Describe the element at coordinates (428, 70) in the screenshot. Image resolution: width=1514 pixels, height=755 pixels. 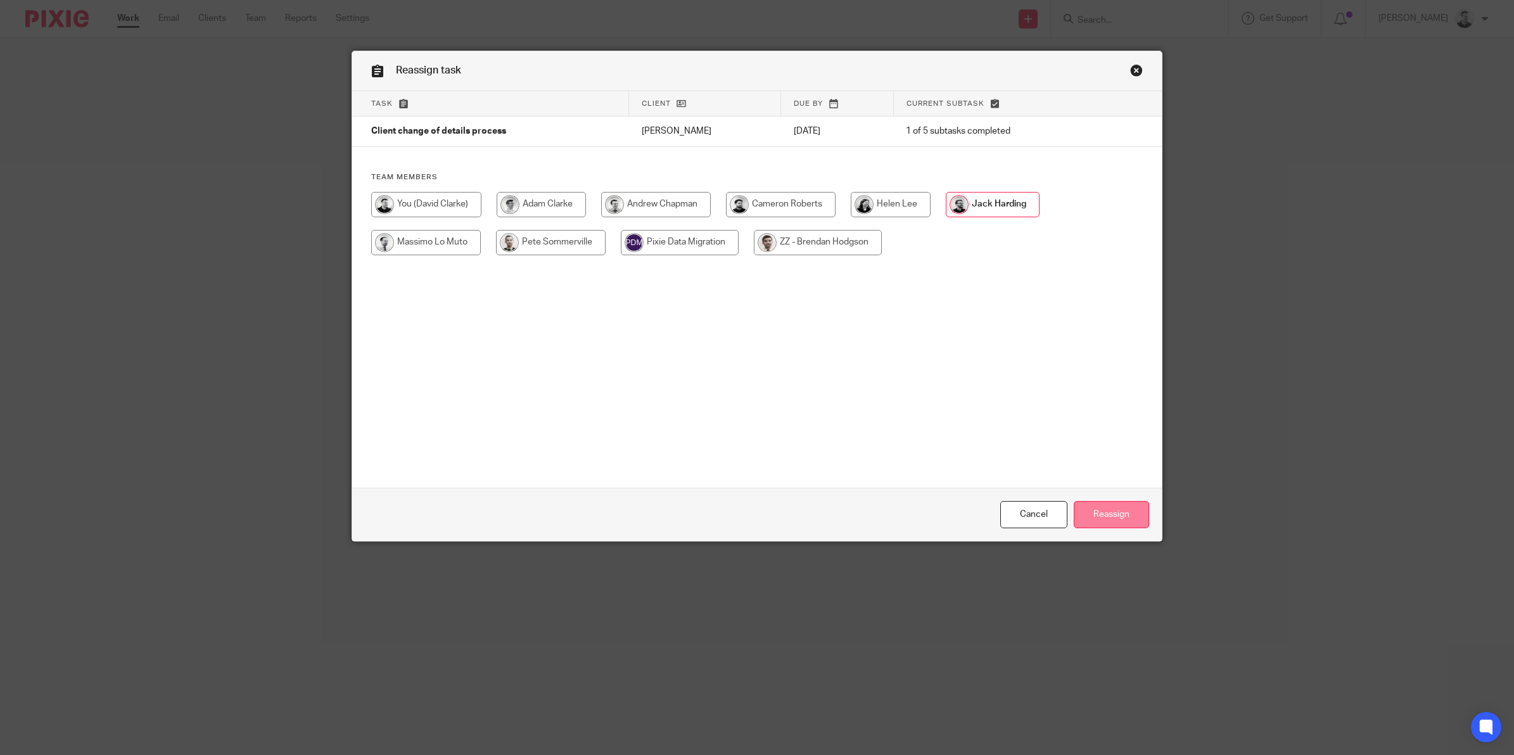
I see `span: Reassign task` at that location.